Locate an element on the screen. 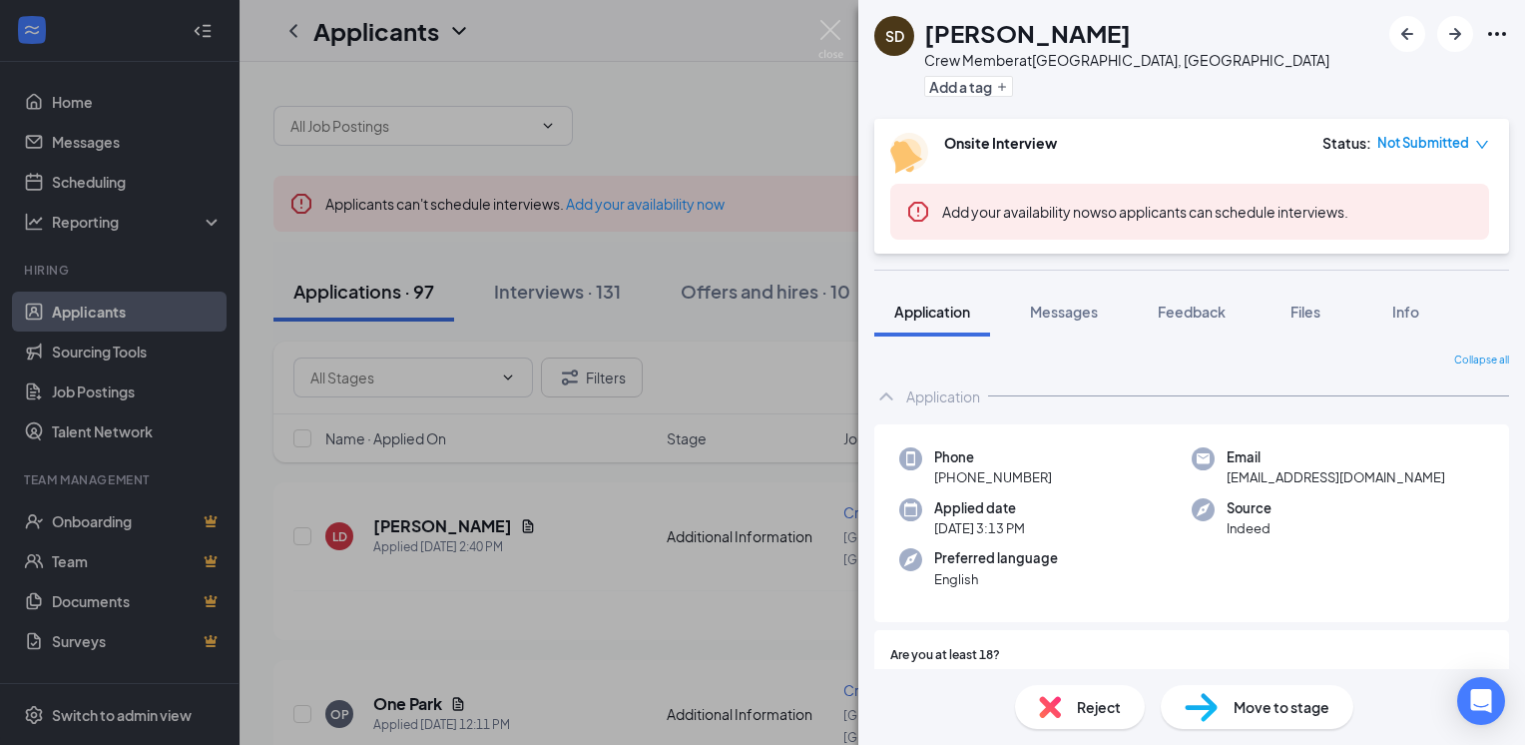 Image resolution: width=1525 pixels, height=745 pixels. button: ArrowRight is located at coordinates (1455, 34).